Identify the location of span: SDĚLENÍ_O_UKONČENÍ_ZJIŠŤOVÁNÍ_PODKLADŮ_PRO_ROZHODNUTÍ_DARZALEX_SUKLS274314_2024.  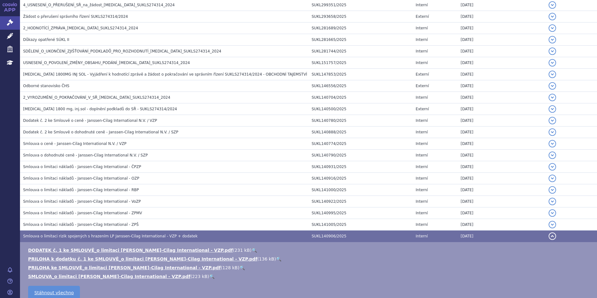
(122, 51).